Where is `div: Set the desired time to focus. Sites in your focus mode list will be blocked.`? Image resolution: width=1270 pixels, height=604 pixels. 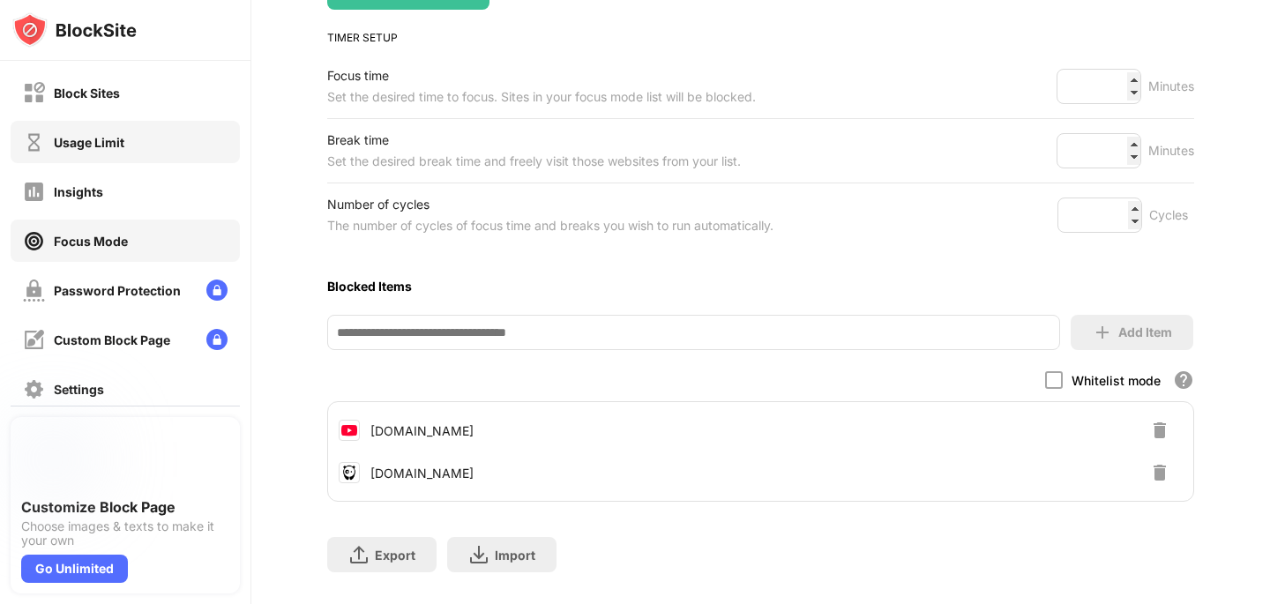
div: Set the desired time to focus. Sites in your focus mode list will be blocked. is located at coordinates (541, 97).